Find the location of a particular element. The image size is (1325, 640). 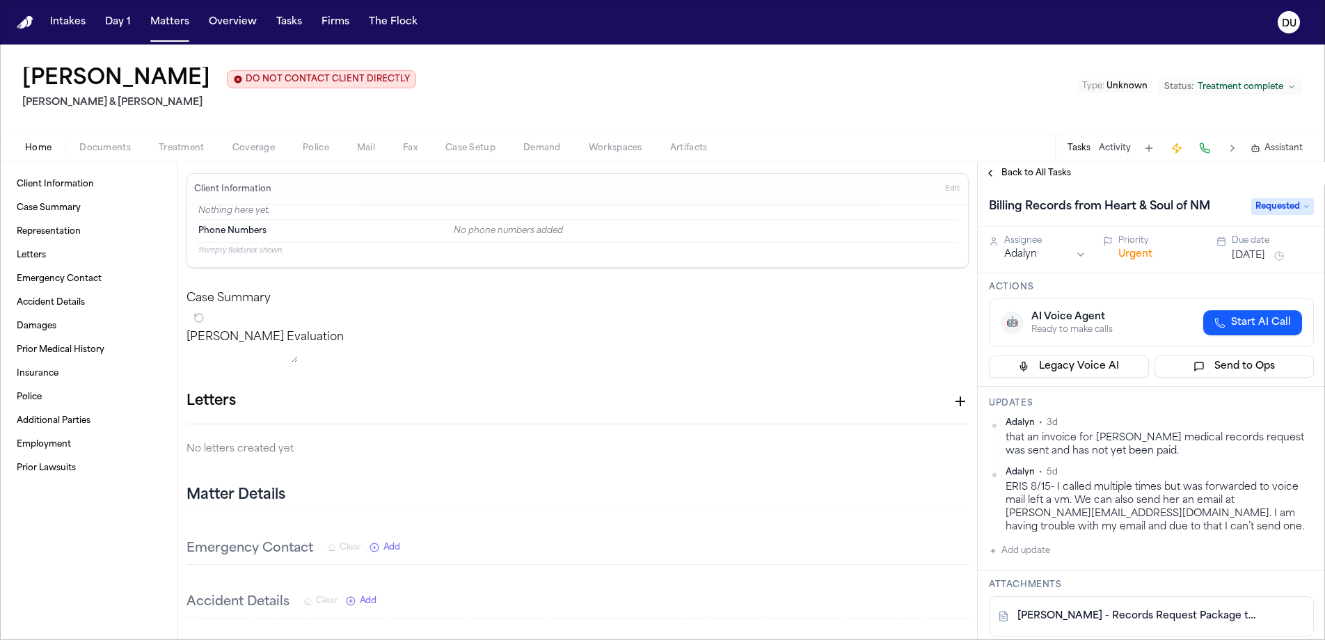

span: Edit is located at coordinates (952, 189).